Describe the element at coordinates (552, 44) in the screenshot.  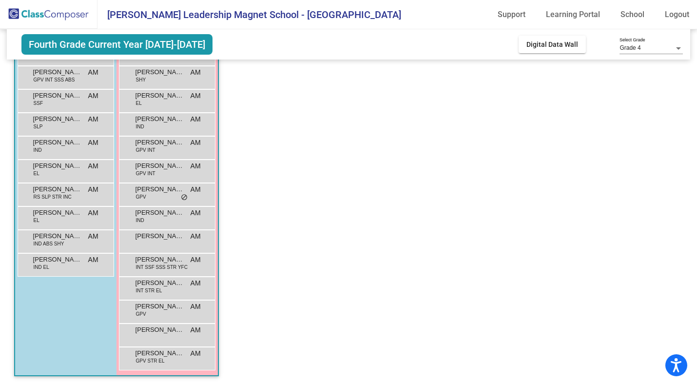
I see `button: Digital Data Wall` at that location.